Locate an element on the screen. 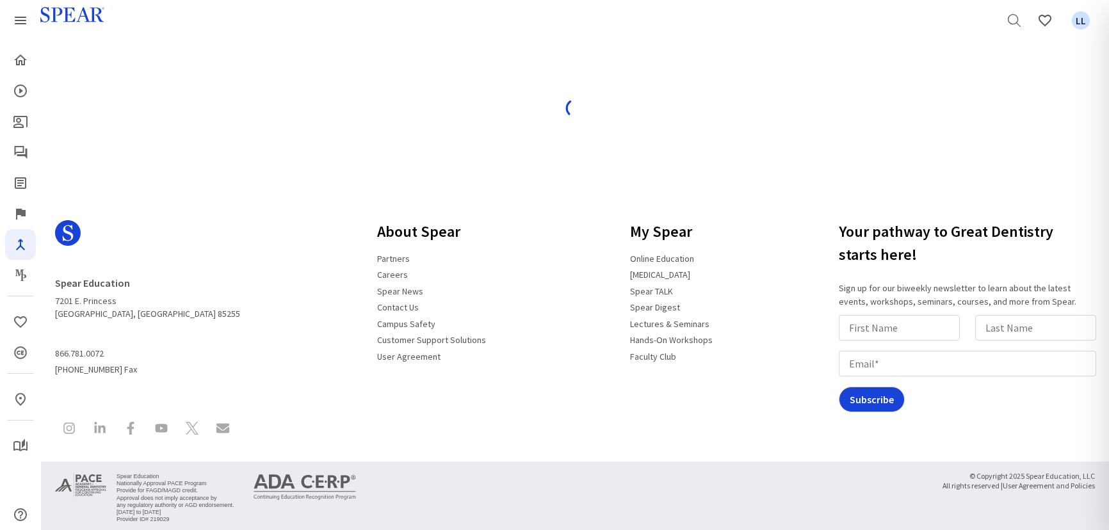 The width and height of the screenshot is (1109, 530). a: Faculty Club is located at coordinates (653, 356).